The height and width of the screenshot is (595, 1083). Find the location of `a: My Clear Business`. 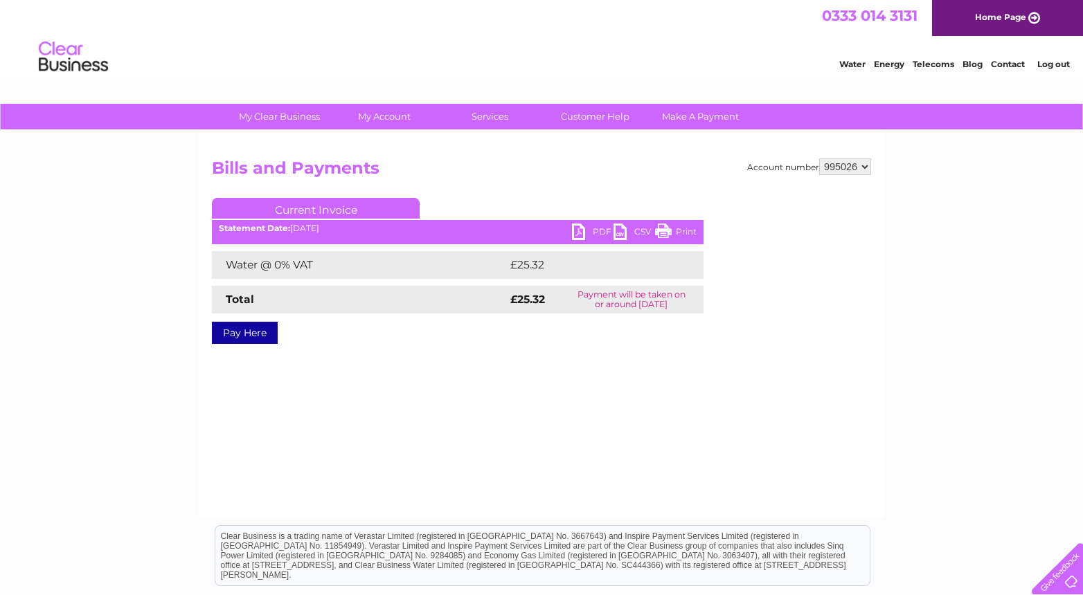

a: My Clear Business is located at coordinates (279, 116).